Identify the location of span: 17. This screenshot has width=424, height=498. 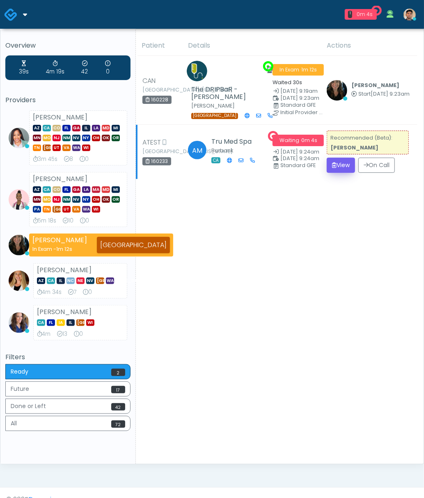
(118, 390).